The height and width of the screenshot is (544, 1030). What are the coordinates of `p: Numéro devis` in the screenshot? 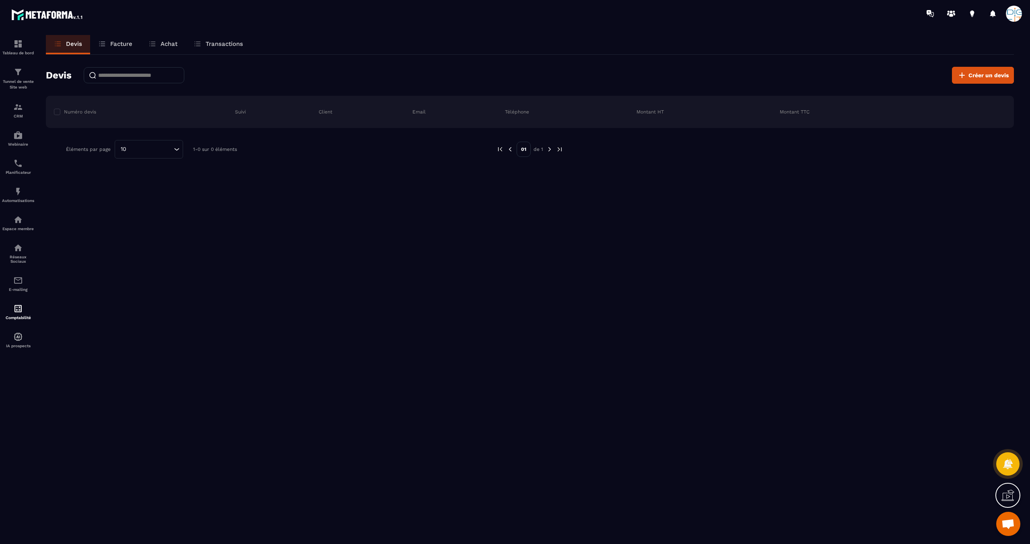 It's located at (80, 112).